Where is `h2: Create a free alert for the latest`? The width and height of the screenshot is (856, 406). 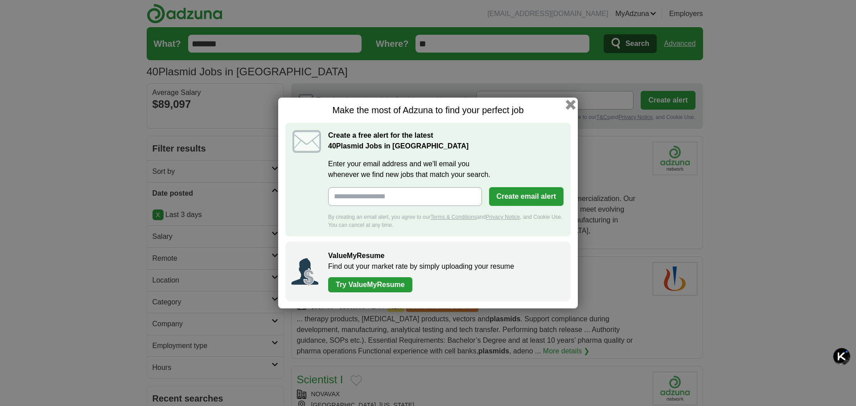
h2: Create a free alert for the latest is located at coordinates (446, 141).